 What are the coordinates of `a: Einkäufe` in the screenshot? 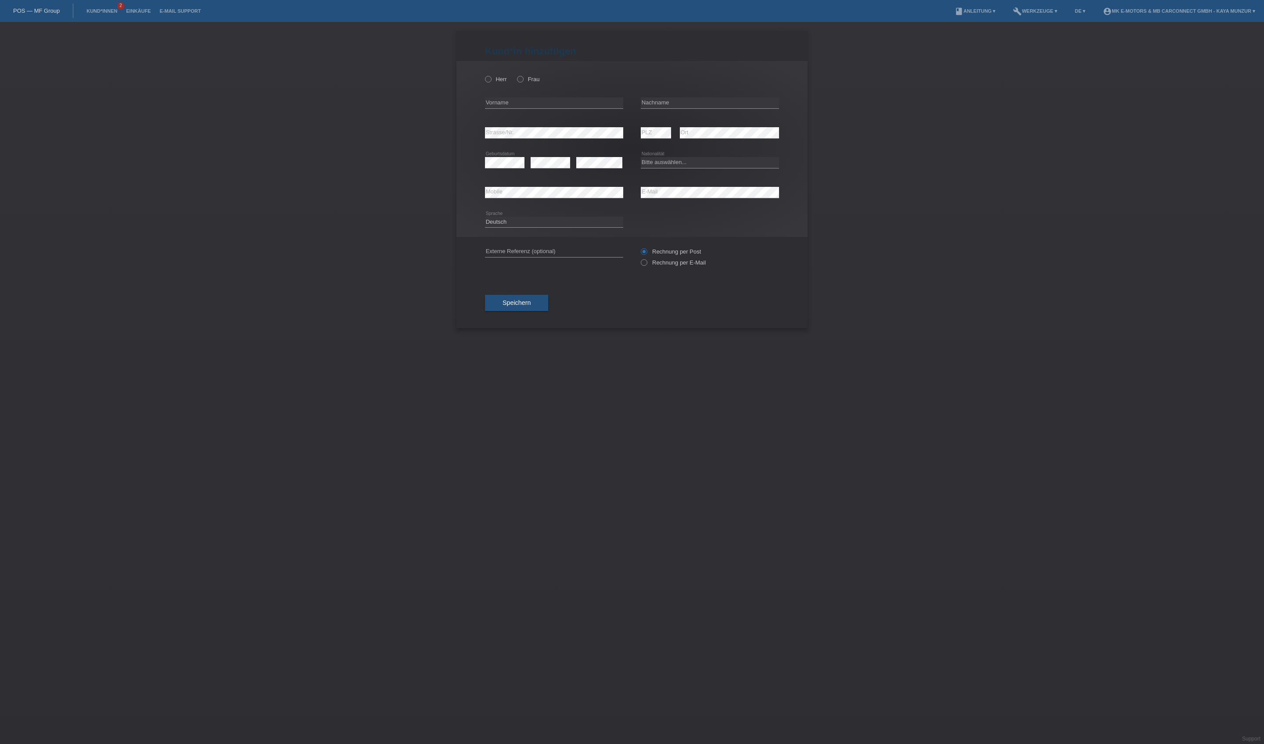 It's located at (138, 11).